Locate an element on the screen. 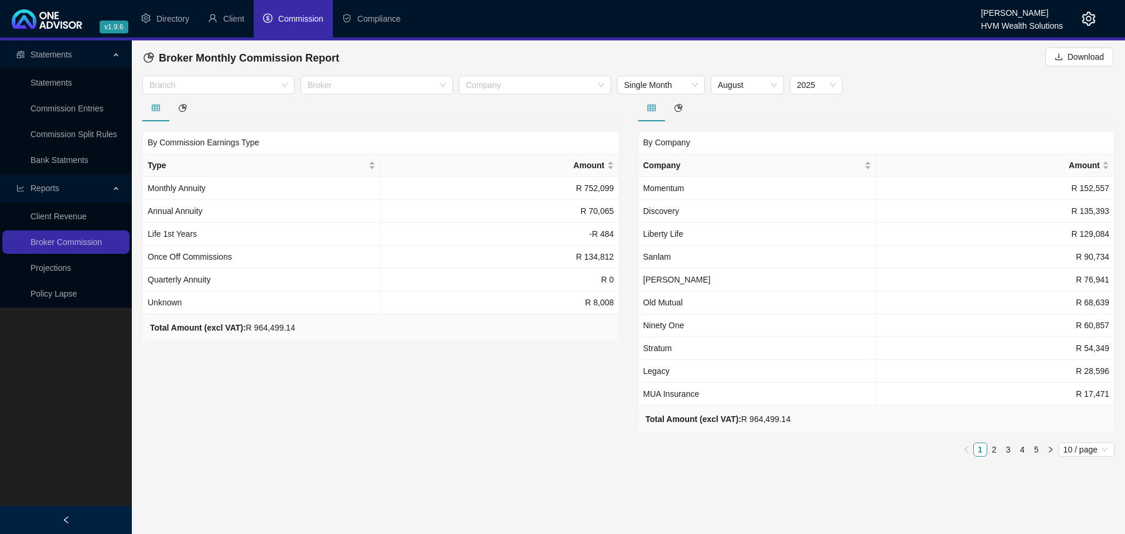 The height and width of the screenshot is (534, 1125). span: Once Off Commissions is located at coordinates (190, 257).